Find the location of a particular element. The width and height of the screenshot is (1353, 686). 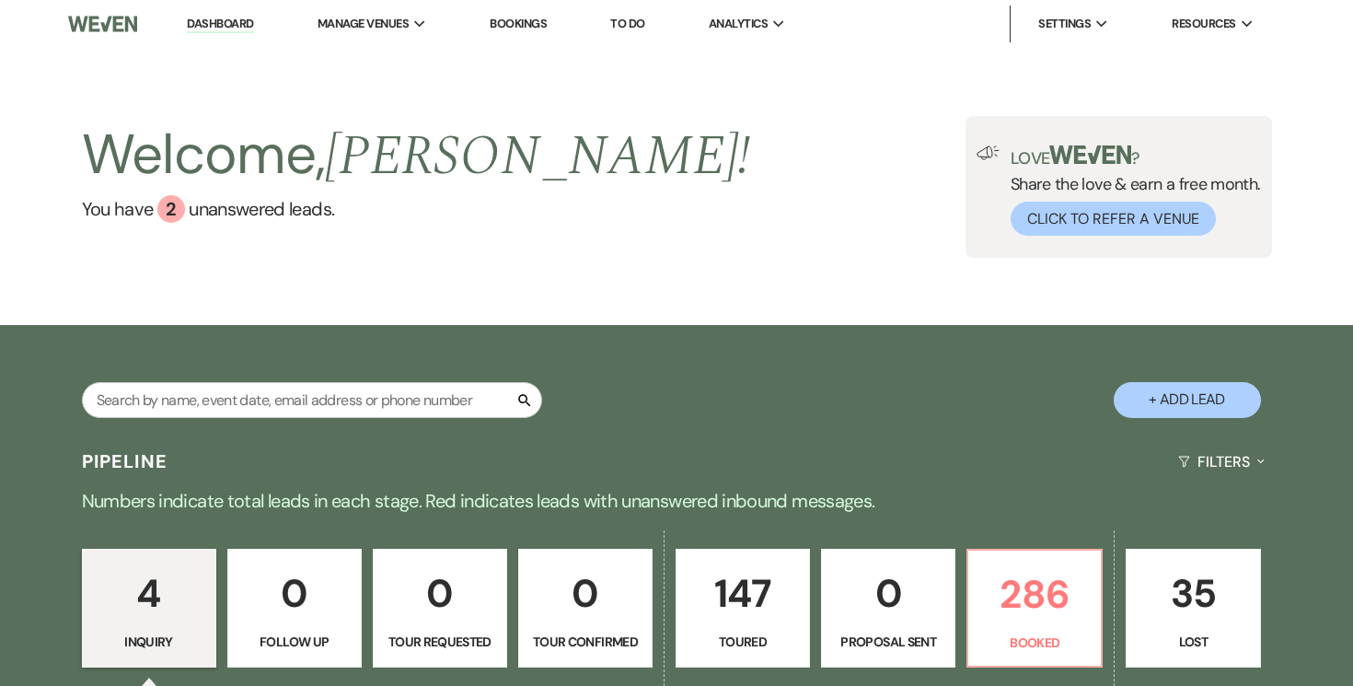

a: Bookings is located at coordinates (518, 23).